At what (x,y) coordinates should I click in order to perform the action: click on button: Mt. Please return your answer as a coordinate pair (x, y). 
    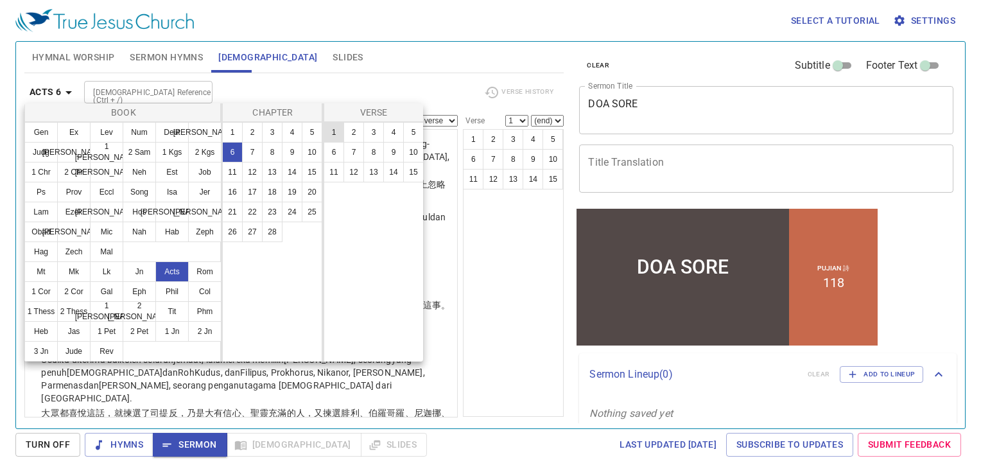
    Looking at the image, I should click on (41, 272).